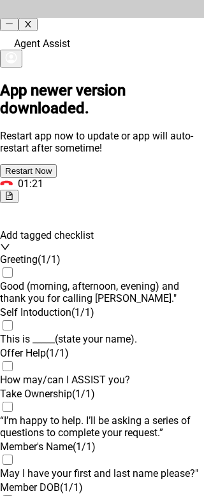 This screenshot has height=496, width=204. Describe the element at coordinates (31, 183) in the screenshot. I see `span: 01:21` at that location.